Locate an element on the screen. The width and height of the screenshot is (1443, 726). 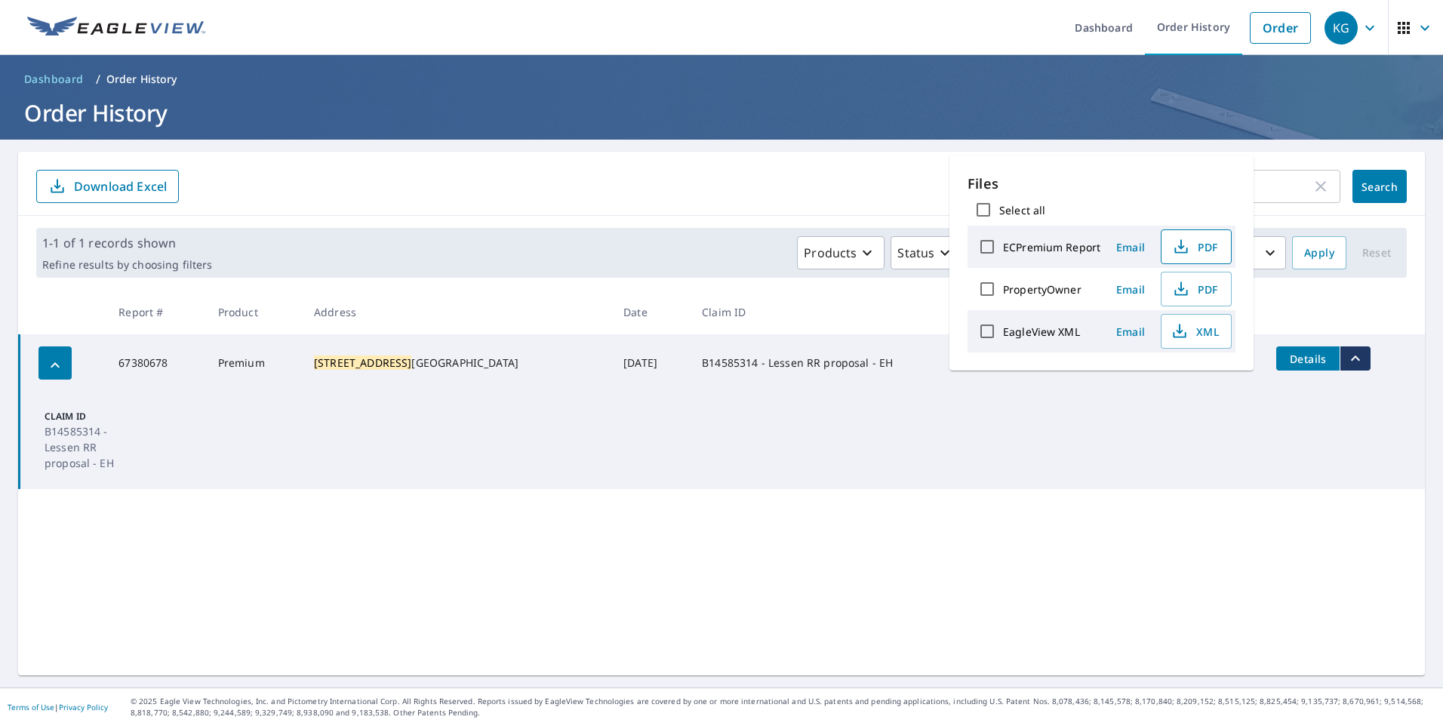
button: Status is located at coordinates (926, 253).